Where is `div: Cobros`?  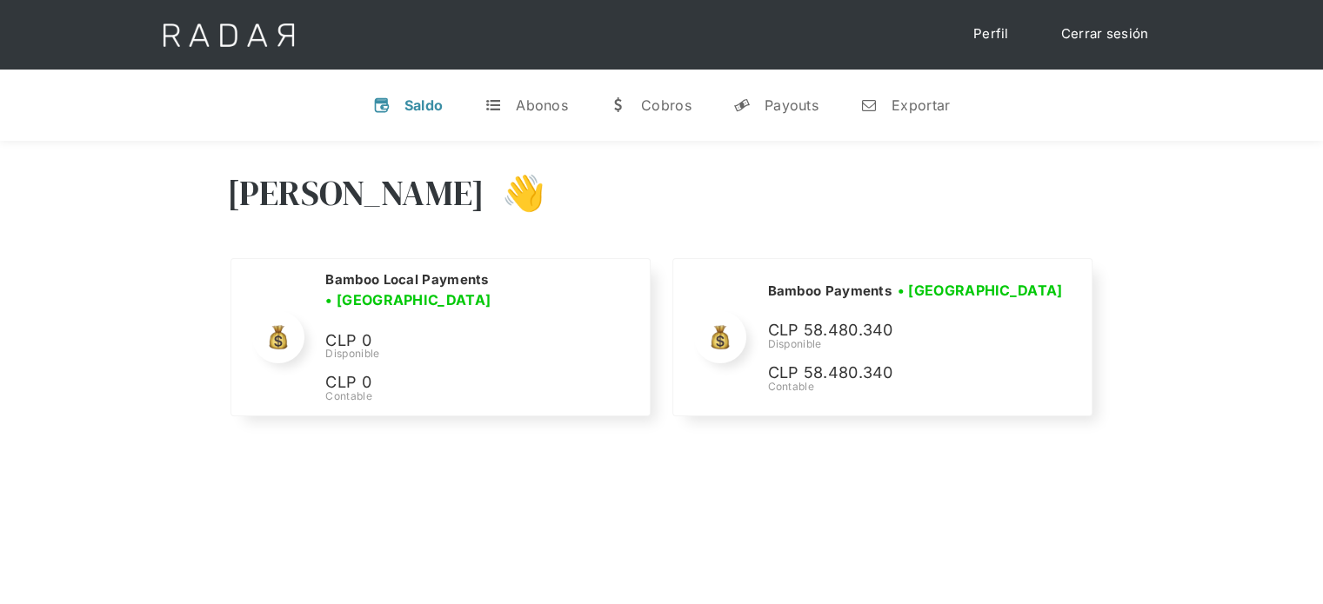
div: Cobros is located at coordinates (666, 105).